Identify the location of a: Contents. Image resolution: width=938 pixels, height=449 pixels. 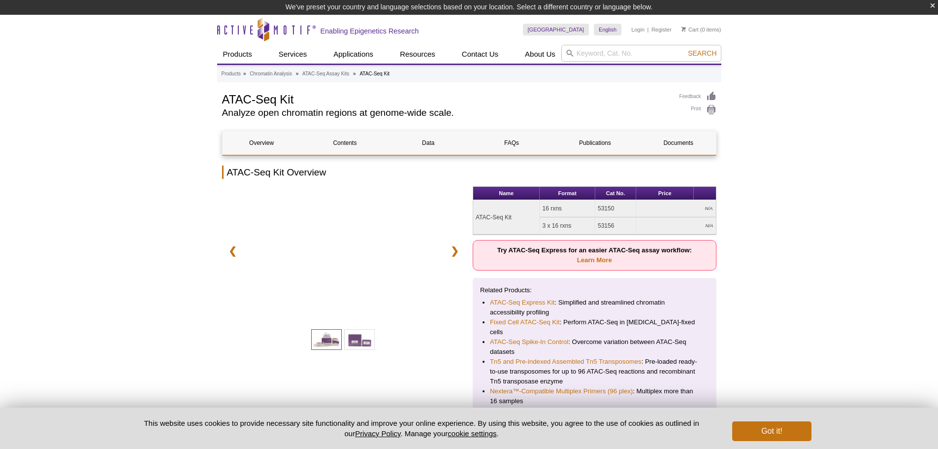
(345, 143).